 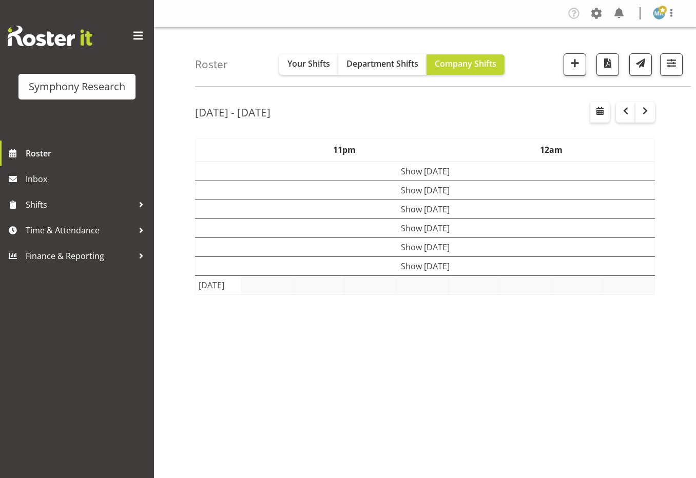 I want to click on button: Company Shifts, so click(x=465, y=65).